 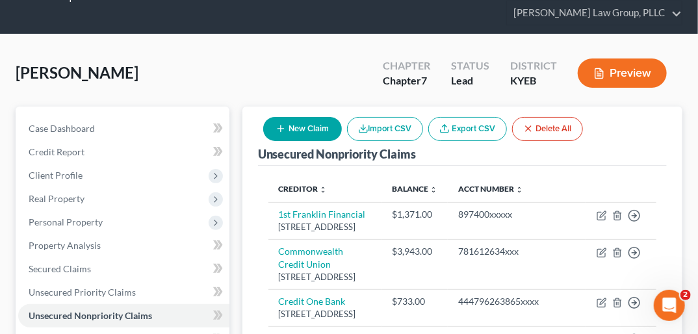 What do you see at coordinates (302, 129) in the screenshot?
I see `button: New Claim` at bounding box center [302, 129].